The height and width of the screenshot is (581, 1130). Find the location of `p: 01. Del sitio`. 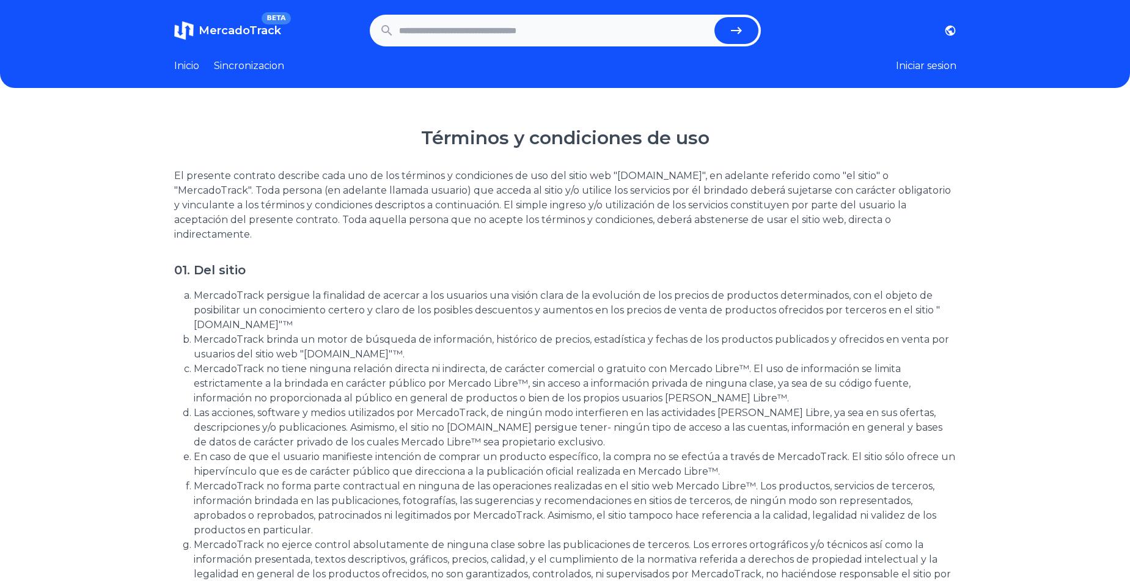

p: 01. Del sitio is located at coordinates (565, 270).